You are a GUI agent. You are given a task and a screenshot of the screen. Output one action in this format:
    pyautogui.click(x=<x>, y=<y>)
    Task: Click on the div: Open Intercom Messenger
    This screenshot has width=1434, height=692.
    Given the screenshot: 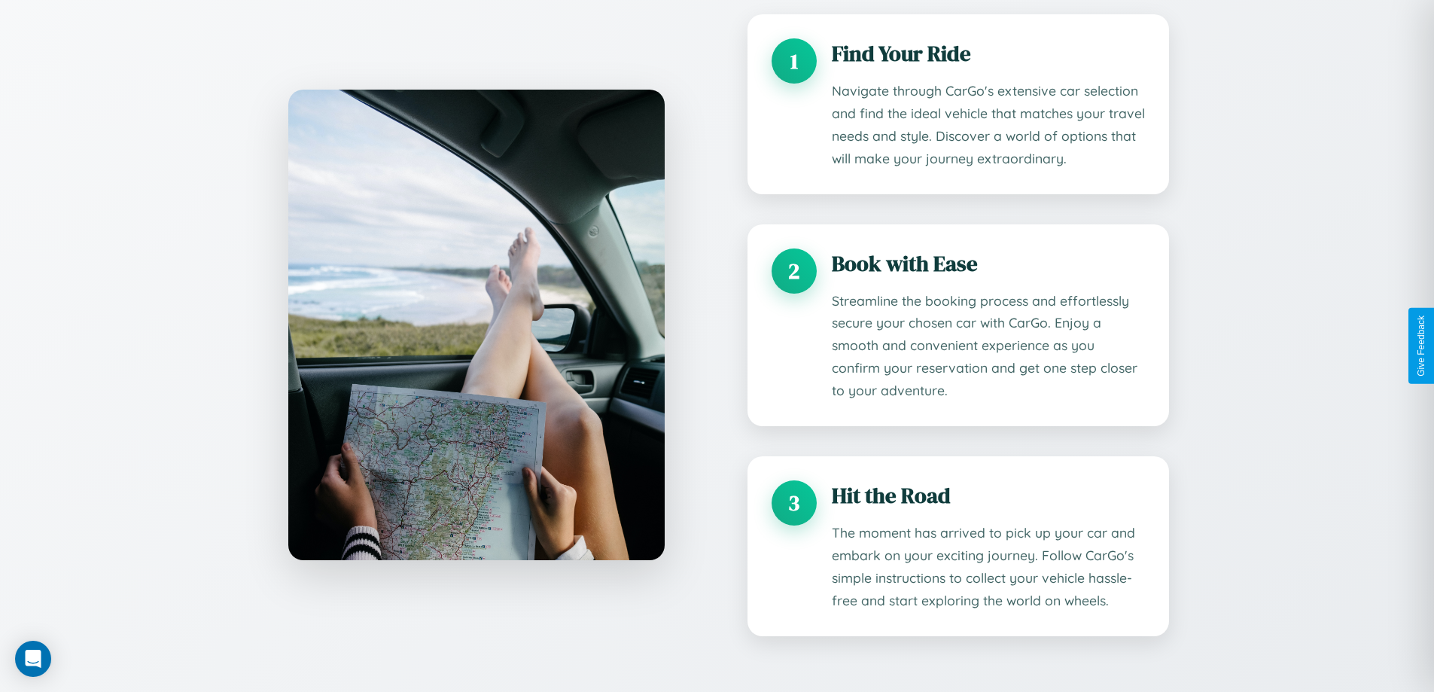 What is the action you would take?
    pyautogui.click(x=33, y=659)
    